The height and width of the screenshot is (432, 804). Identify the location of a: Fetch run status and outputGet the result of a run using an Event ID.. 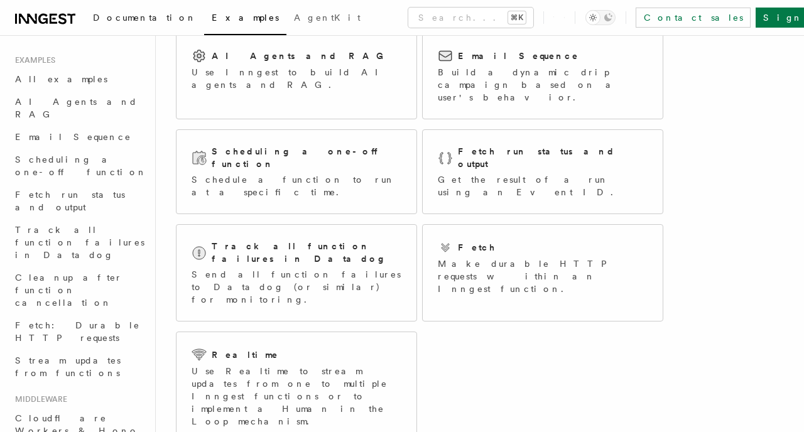
(543, 171).